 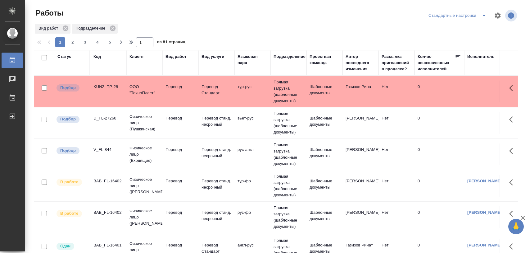 What do you see at coordinates (253, 154) in the screenshot?
I see `td: рус-англ` at bounding box center [253, 154].